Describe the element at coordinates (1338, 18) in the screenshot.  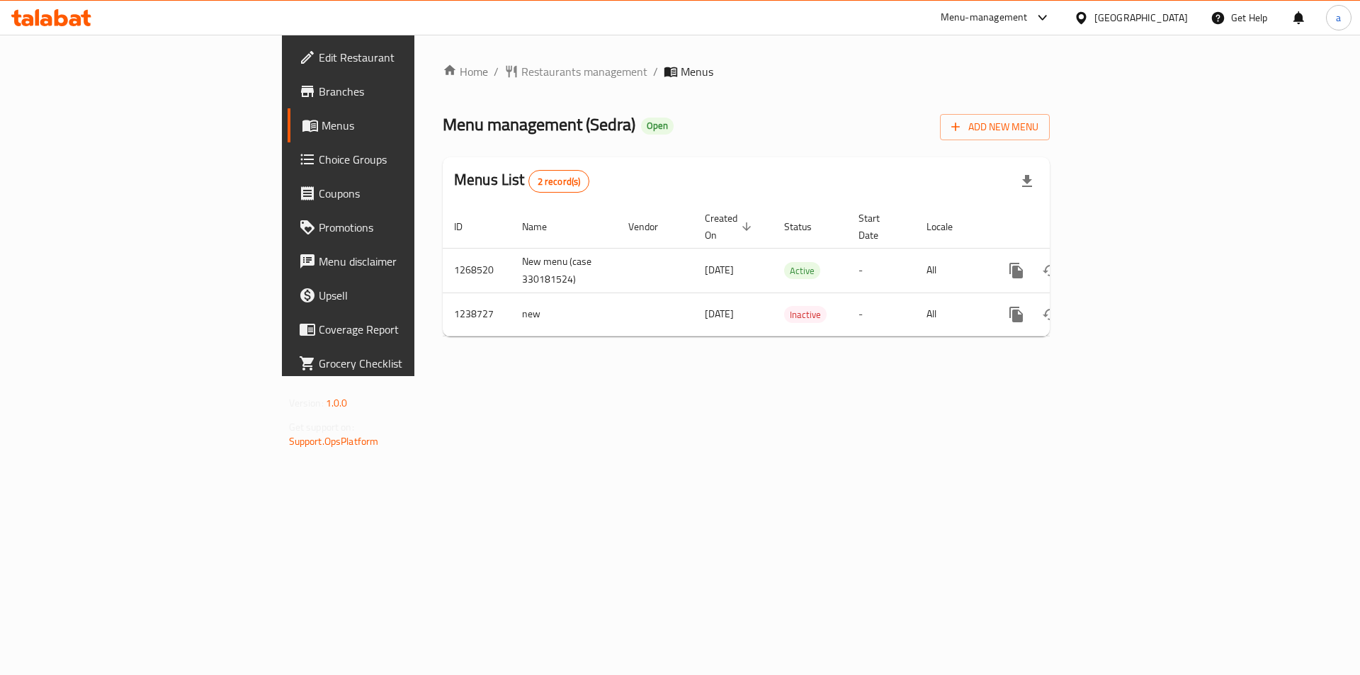
I see `span: a` at that location.